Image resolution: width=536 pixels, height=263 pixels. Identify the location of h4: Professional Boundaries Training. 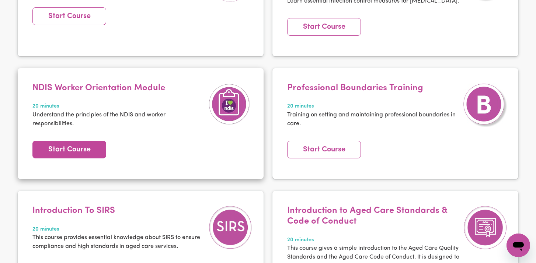
(373, 88).